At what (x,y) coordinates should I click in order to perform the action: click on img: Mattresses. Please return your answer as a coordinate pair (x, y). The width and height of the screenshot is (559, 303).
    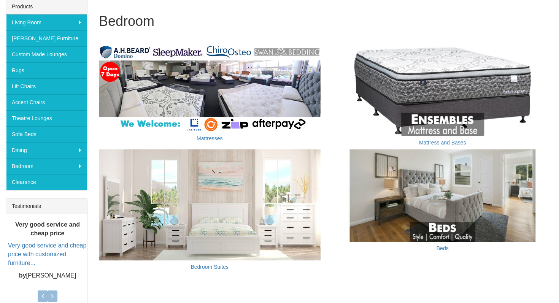
    Looking at the image, I should click on (210, 88).